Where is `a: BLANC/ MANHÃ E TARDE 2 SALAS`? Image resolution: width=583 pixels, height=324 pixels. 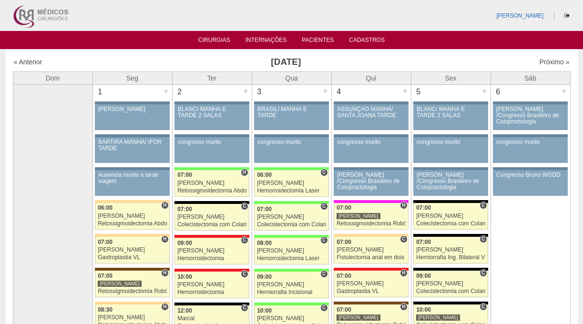
a: BLANC/ MANHÃ E TARDE 2 SALAS is located at coordinates (451, 117).